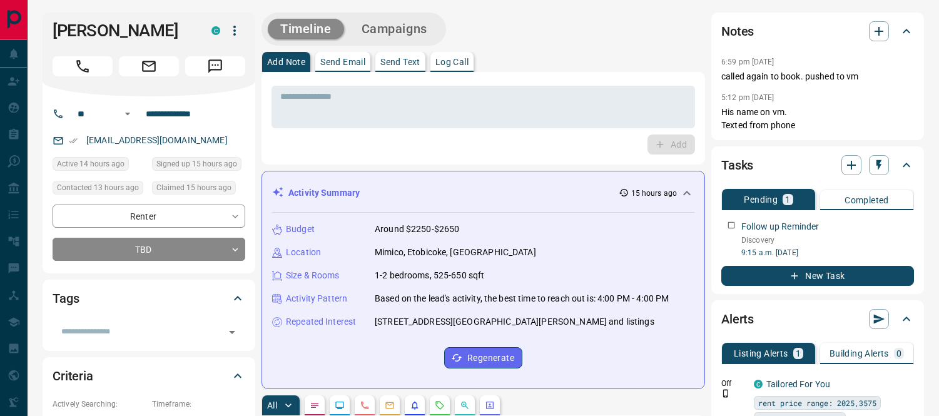 The image size is (939, 416). What do you see at coordinates (394, 29) in the screenshot?
I see `button: Campaigns` at bounding box center [394, 29].